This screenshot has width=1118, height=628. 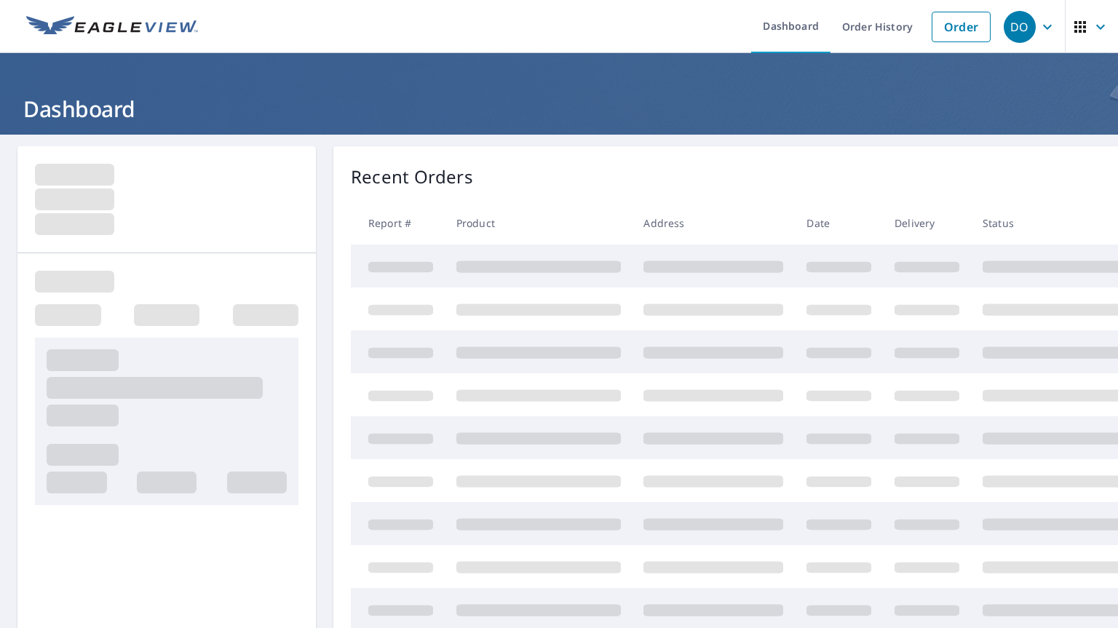 I want to click on p: Recent Orders, so click(x=412, y=177).